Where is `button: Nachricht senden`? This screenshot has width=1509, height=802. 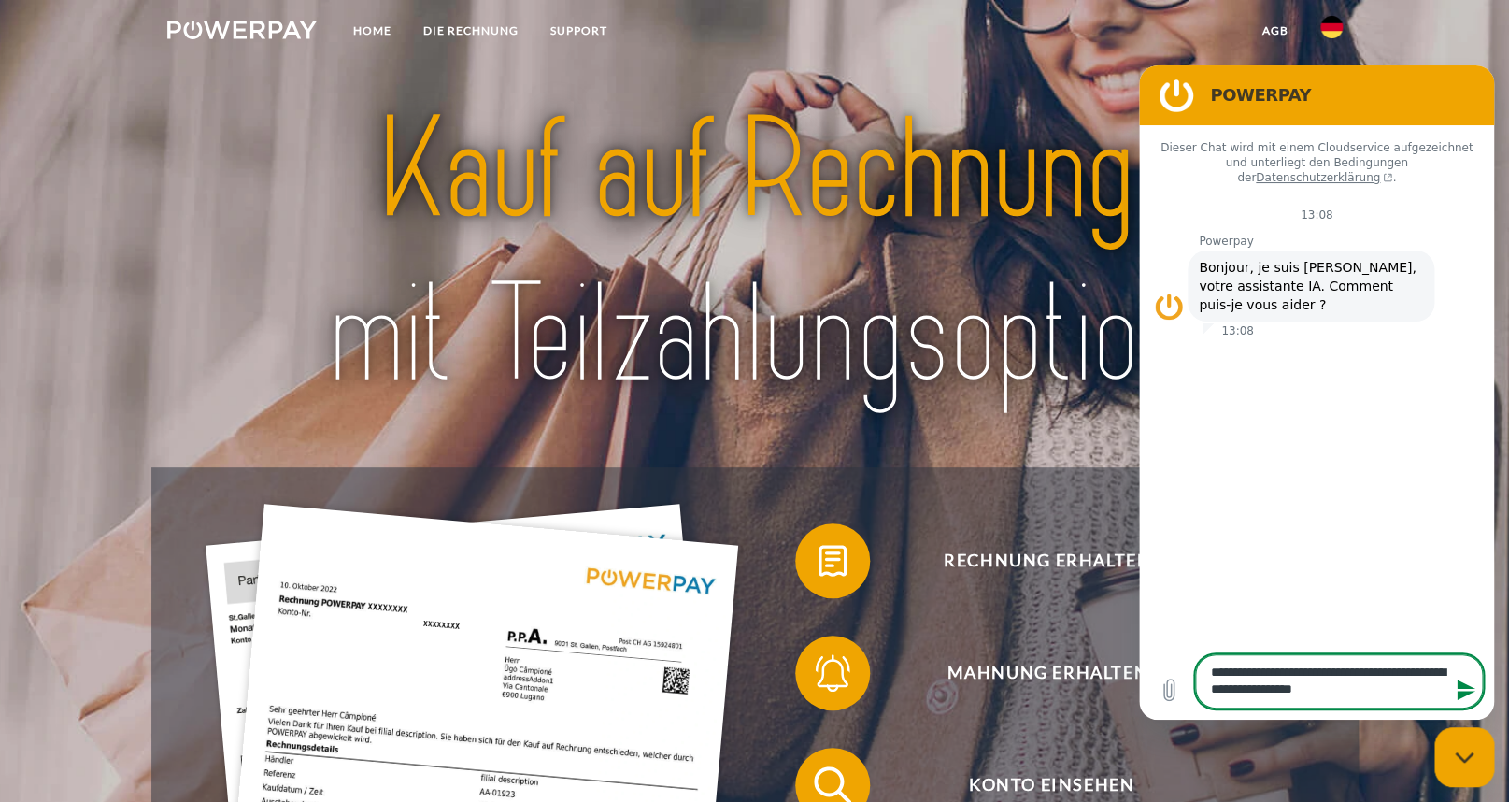 button: Nachricht senden is located at coordinates (325, 624).